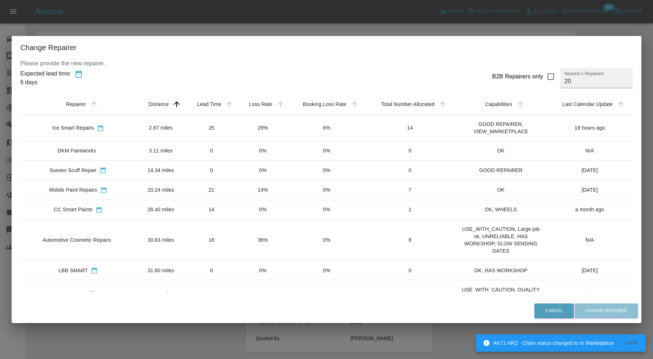 The image size is (653, 359). I want to click on td: 28.40 miles, so click(161, 209).